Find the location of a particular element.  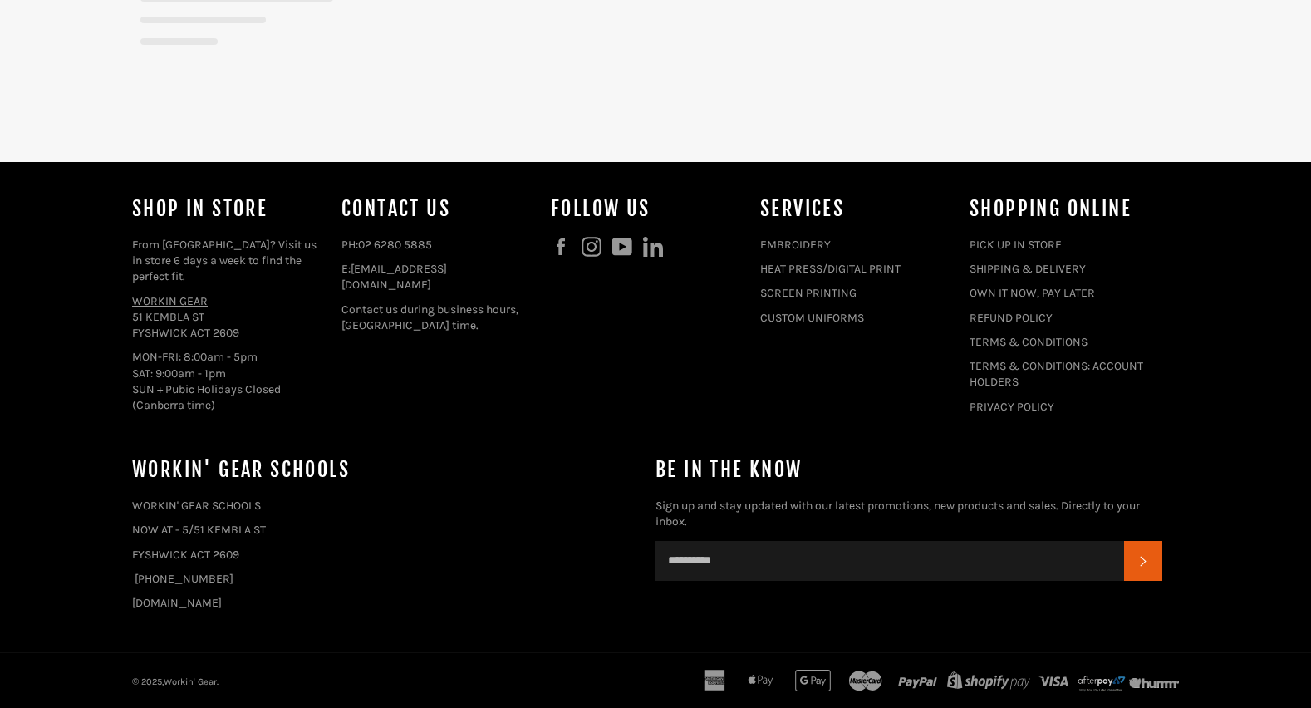

img: Afterpay-Logo-on-dark-bg_large.png is located at coordinates (1101, 683).